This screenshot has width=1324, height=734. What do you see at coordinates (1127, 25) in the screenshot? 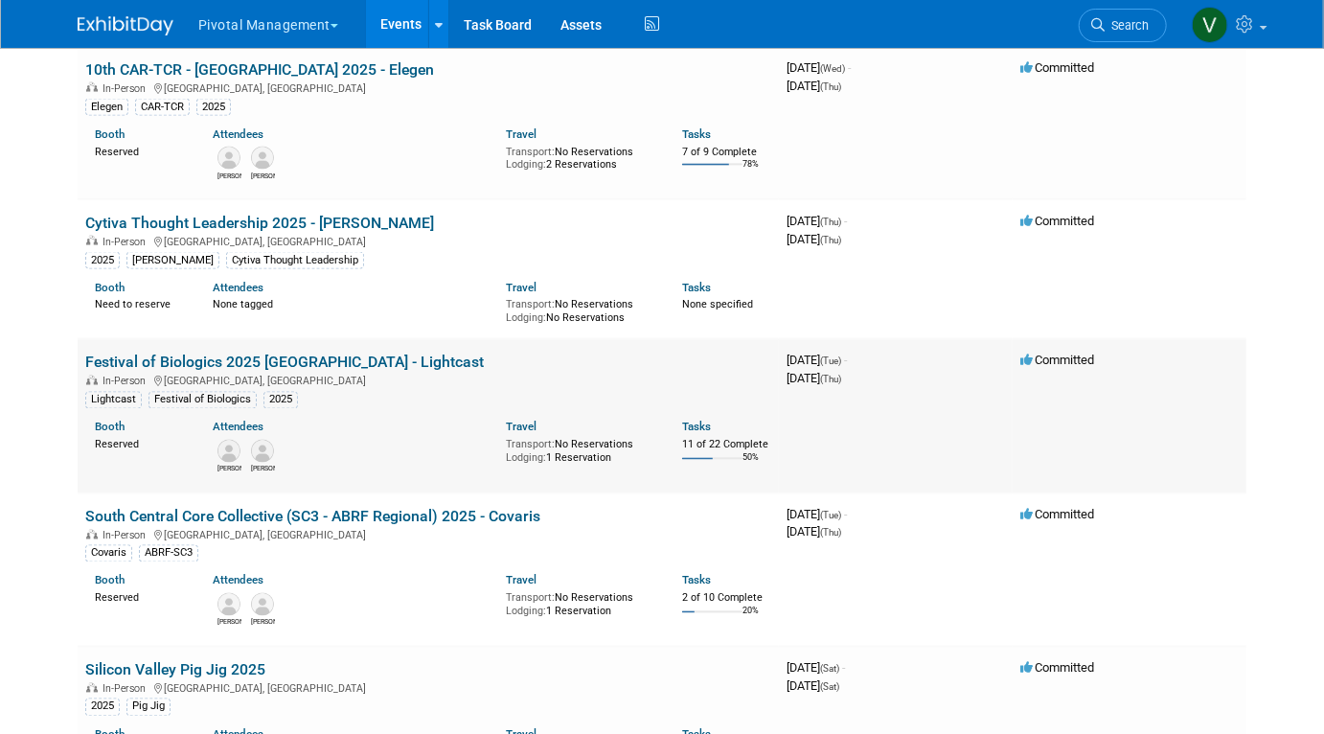
I see `span: Search` at bounding box center [1127, 25].